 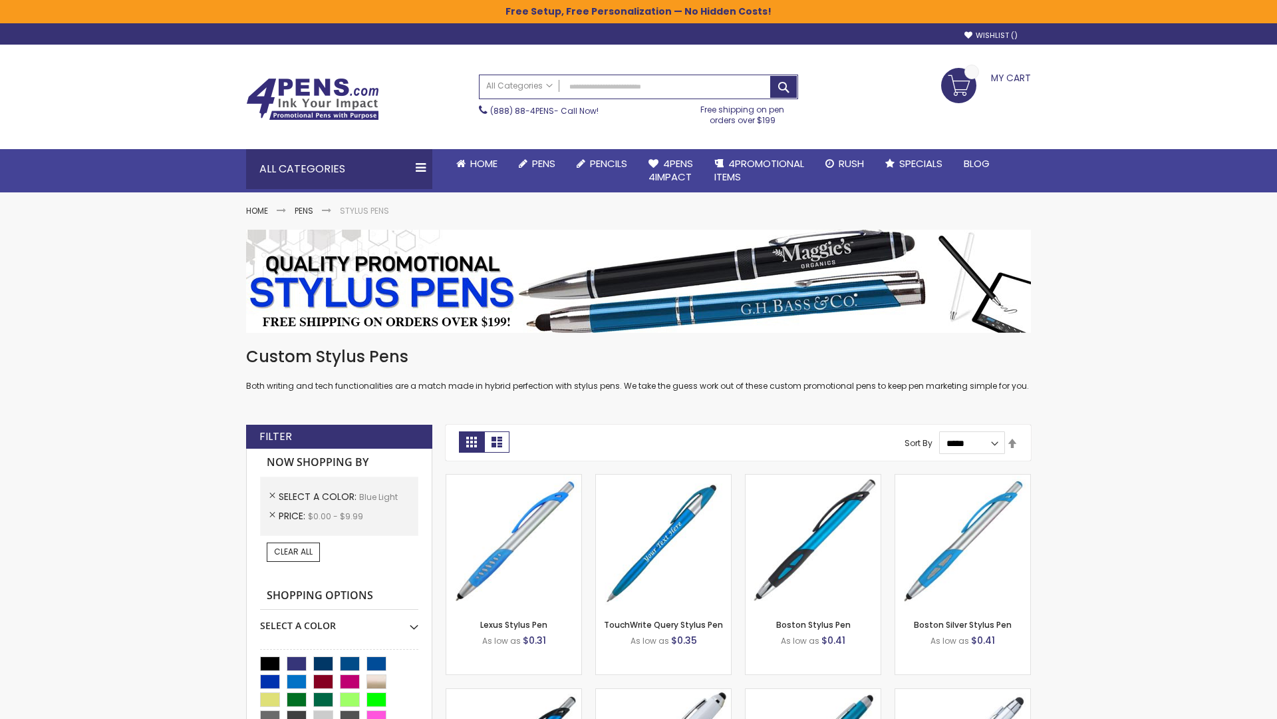 What do you see at coordinates (813, 479) in the screenshot?
I see `a: Boston Stylus Pen-Blue - Light` at bounding box center [813, 479].